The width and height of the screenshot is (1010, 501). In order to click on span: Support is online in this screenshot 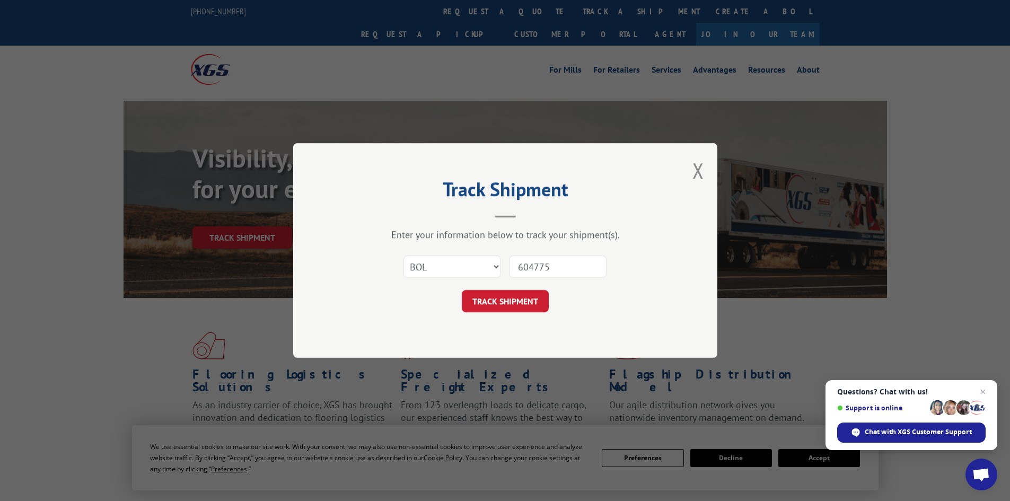, I will do `click(882, 408)`.